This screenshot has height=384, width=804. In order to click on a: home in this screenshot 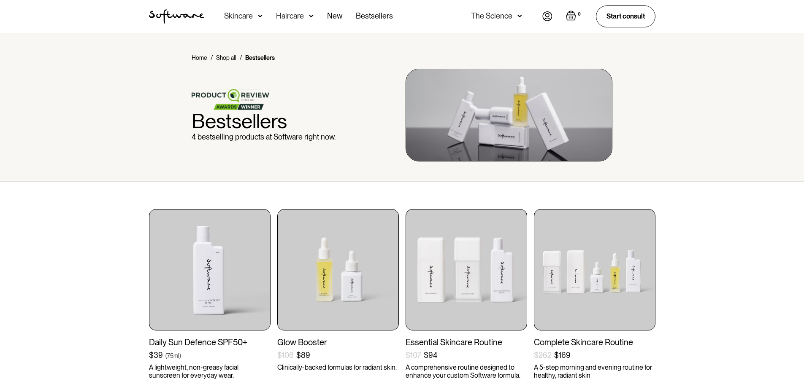, I will do `click(176, 16)`.